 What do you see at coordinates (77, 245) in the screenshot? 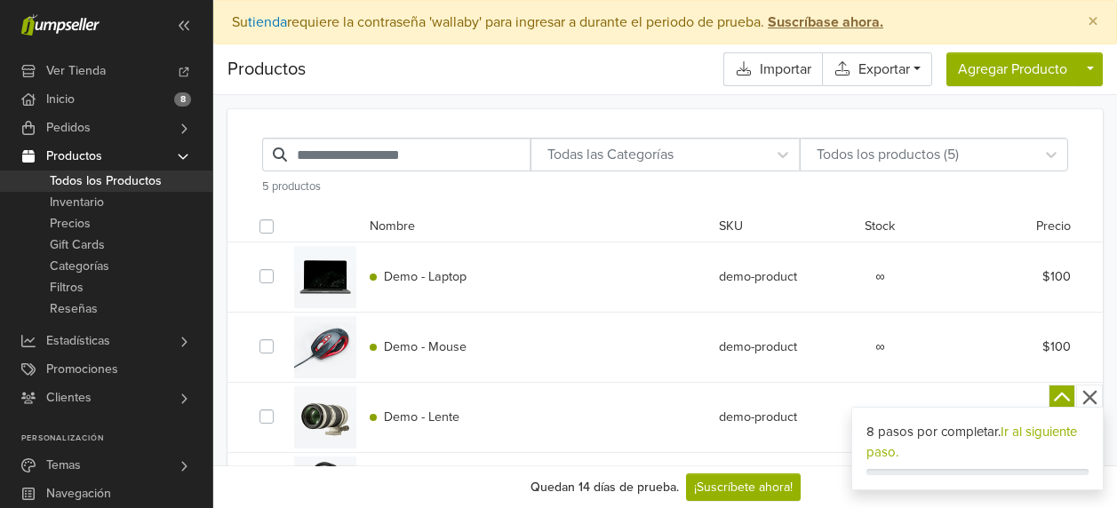
I see `span: Gift Cards` at bounding box center [77, 245].